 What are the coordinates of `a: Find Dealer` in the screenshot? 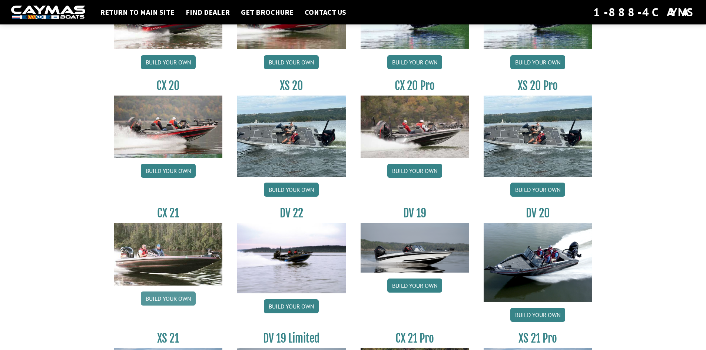 It's located at (208, 12).